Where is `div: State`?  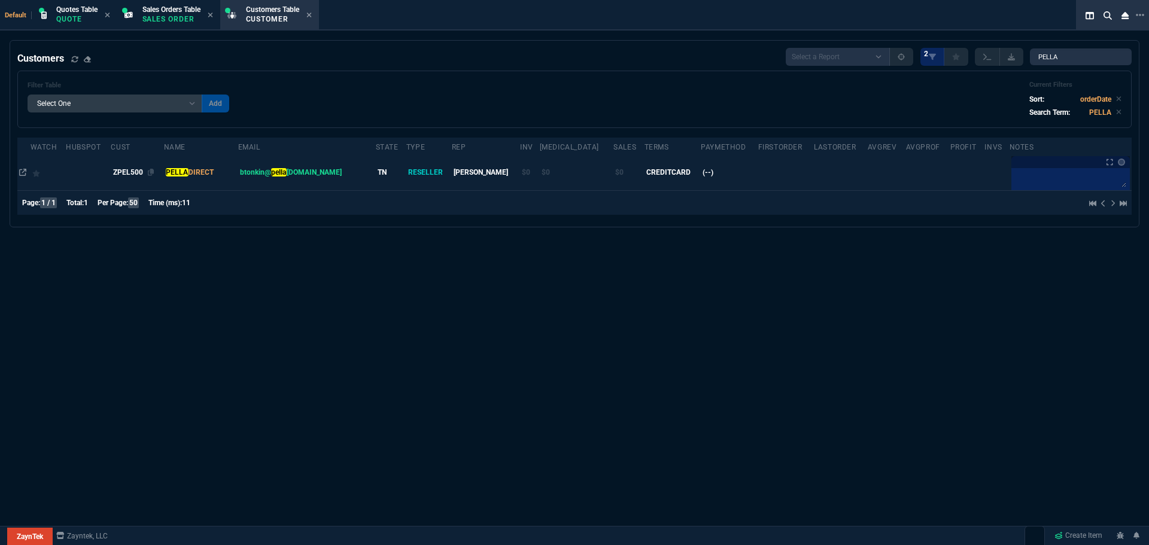
div: State is located at coordinates (387, 147).